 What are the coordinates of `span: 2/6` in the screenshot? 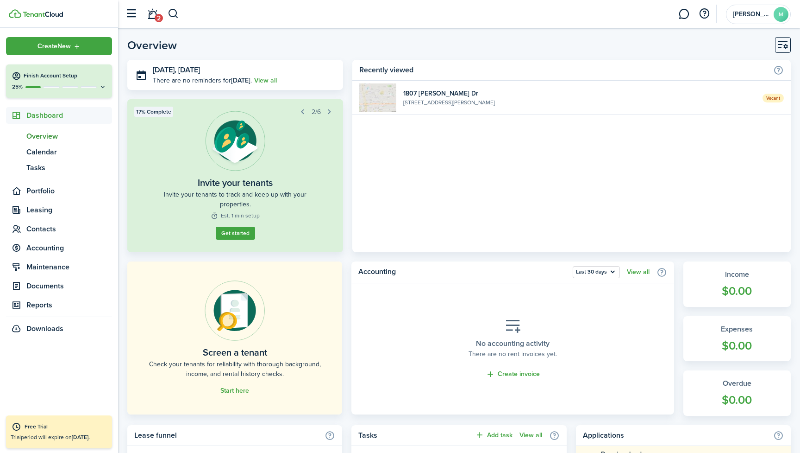 It's located at (316, 112).